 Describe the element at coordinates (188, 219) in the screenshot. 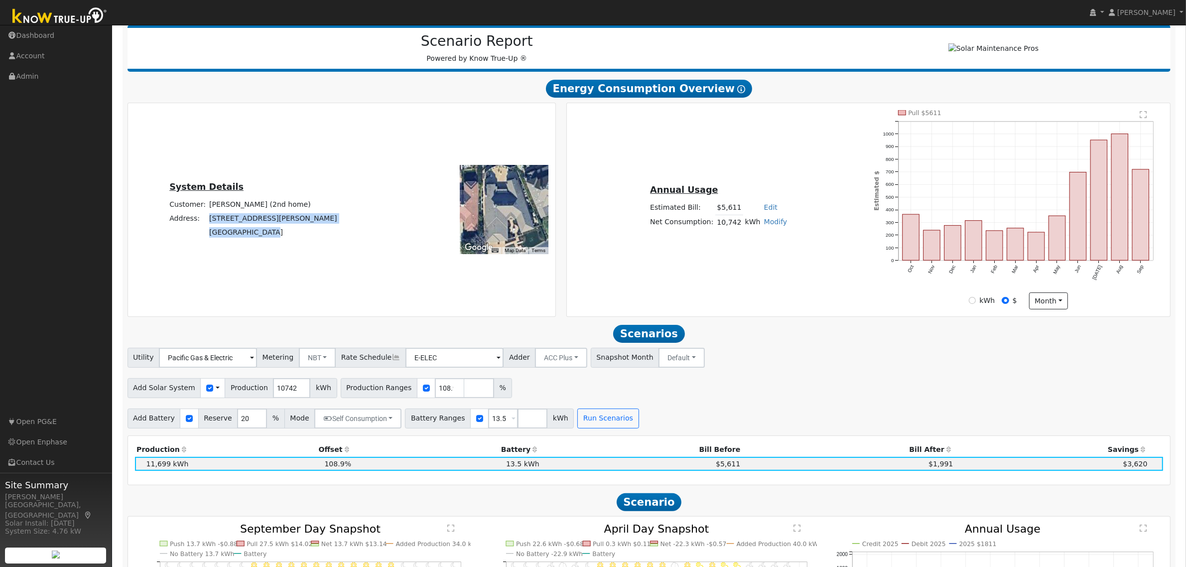

I see `td: Address:` at that location.